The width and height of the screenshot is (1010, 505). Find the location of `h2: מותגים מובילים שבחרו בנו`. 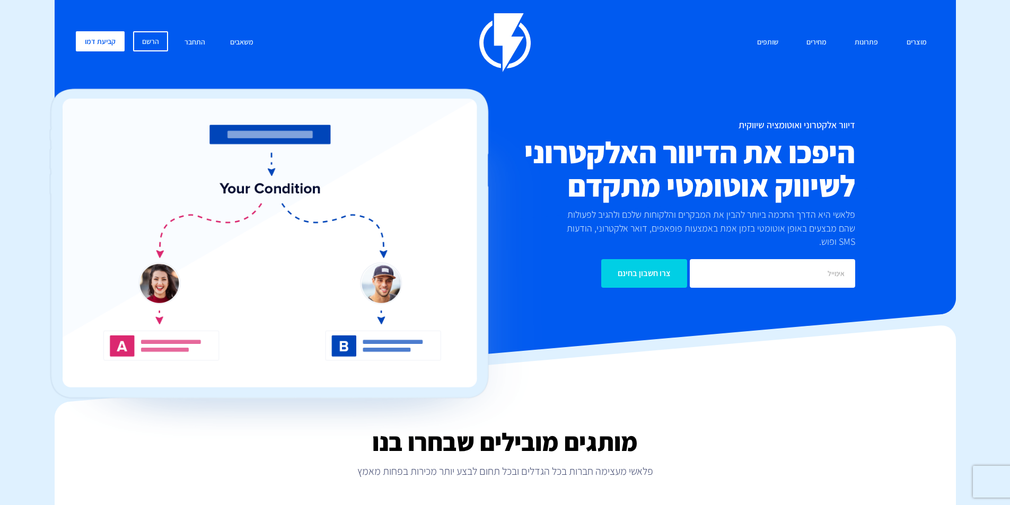

h2: מותגים מובילים שבחרו בנו is located at coordinates (505, 442).